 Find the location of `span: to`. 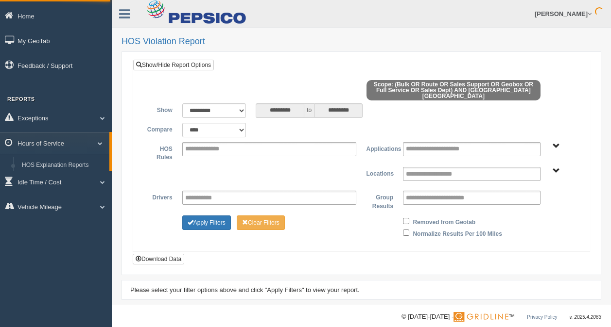

span: to is located at coordinates (309, 111).